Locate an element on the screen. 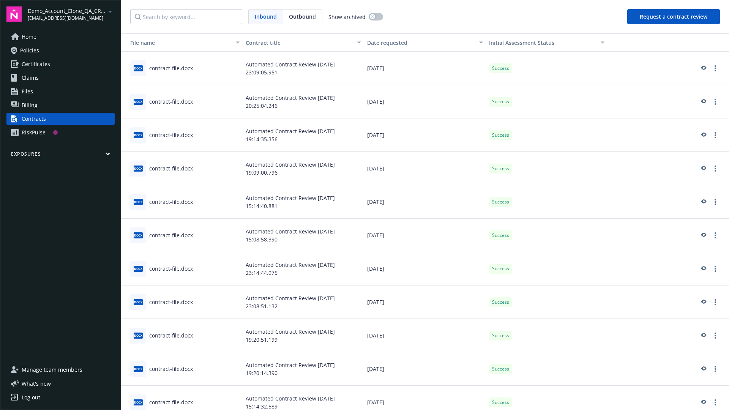 The width and height of the screenshot is (729, 410). button: Date requested is located at coordinates (425, 42).